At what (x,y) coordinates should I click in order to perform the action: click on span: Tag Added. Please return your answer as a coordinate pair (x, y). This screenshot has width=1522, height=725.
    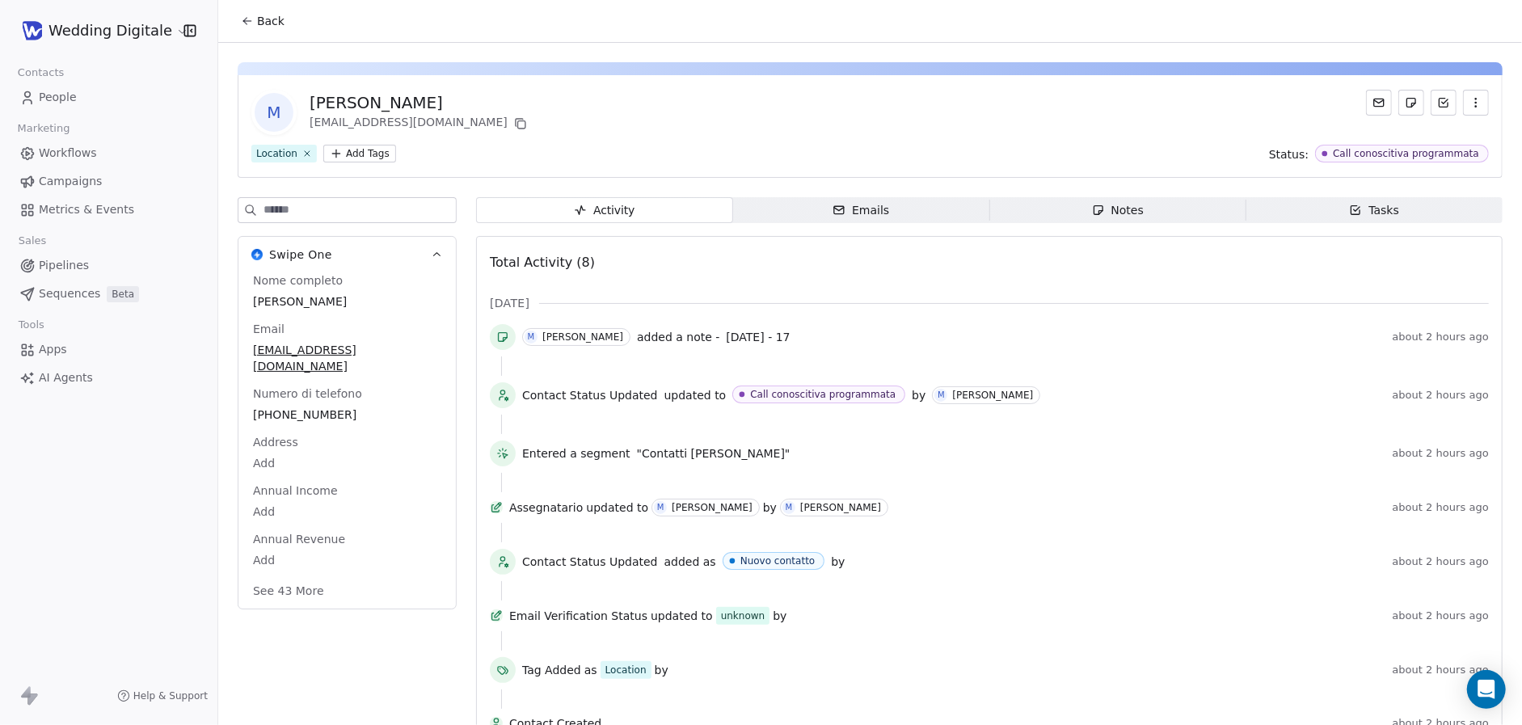
    Looking at the image, I should click on (551, 670).